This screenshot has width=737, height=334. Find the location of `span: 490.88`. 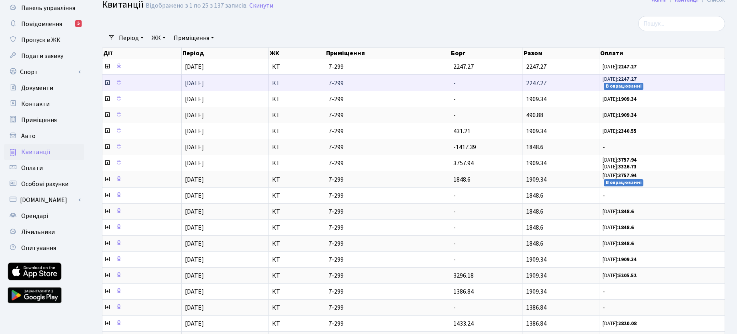

span: 490.88 is located at coordinates (535, 115).